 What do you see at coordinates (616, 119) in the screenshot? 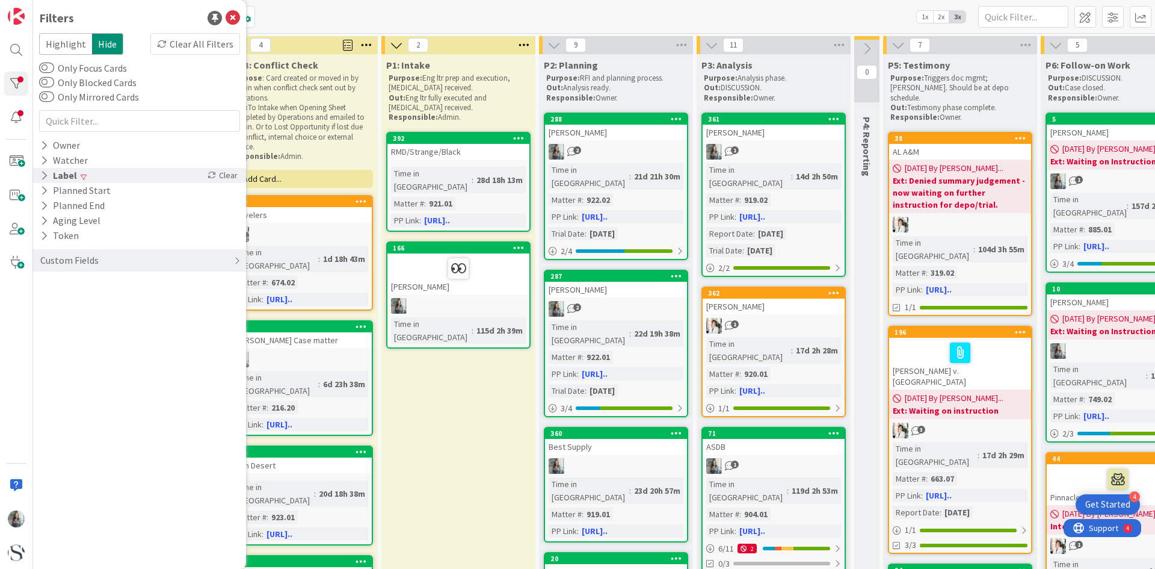
I see `div: 288` at bounding box center [616, 119].